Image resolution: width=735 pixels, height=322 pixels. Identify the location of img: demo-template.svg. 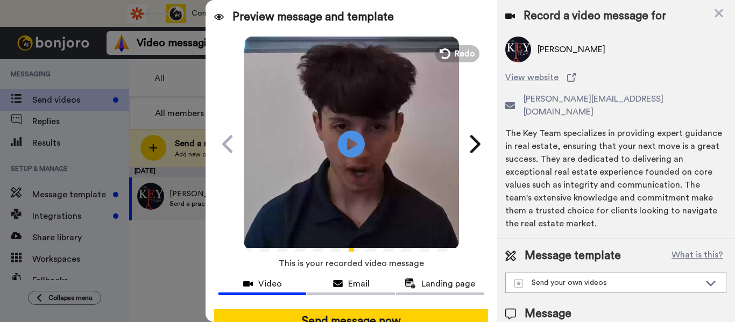
(519, 284).